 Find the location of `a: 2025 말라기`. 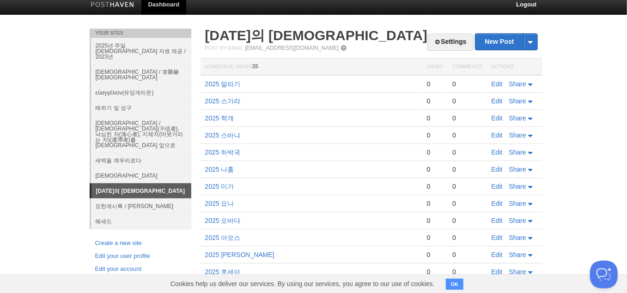

a: 2025 말라기 is located at coordinates (223, 84).